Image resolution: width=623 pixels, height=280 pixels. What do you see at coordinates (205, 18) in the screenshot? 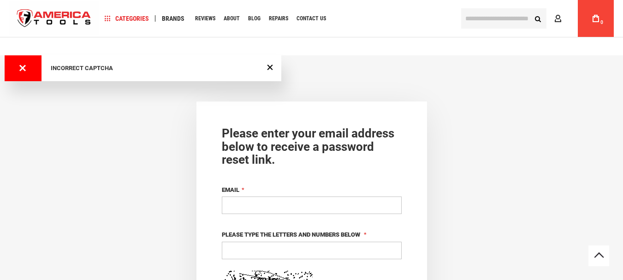
I see `a: Reviews` at bounding box center [205, 18].